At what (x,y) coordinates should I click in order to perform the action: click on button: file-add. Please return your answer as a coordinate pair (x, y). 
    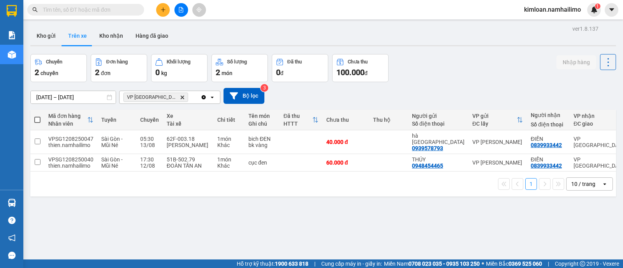
    Looking at the image, I should click on (181, 10).